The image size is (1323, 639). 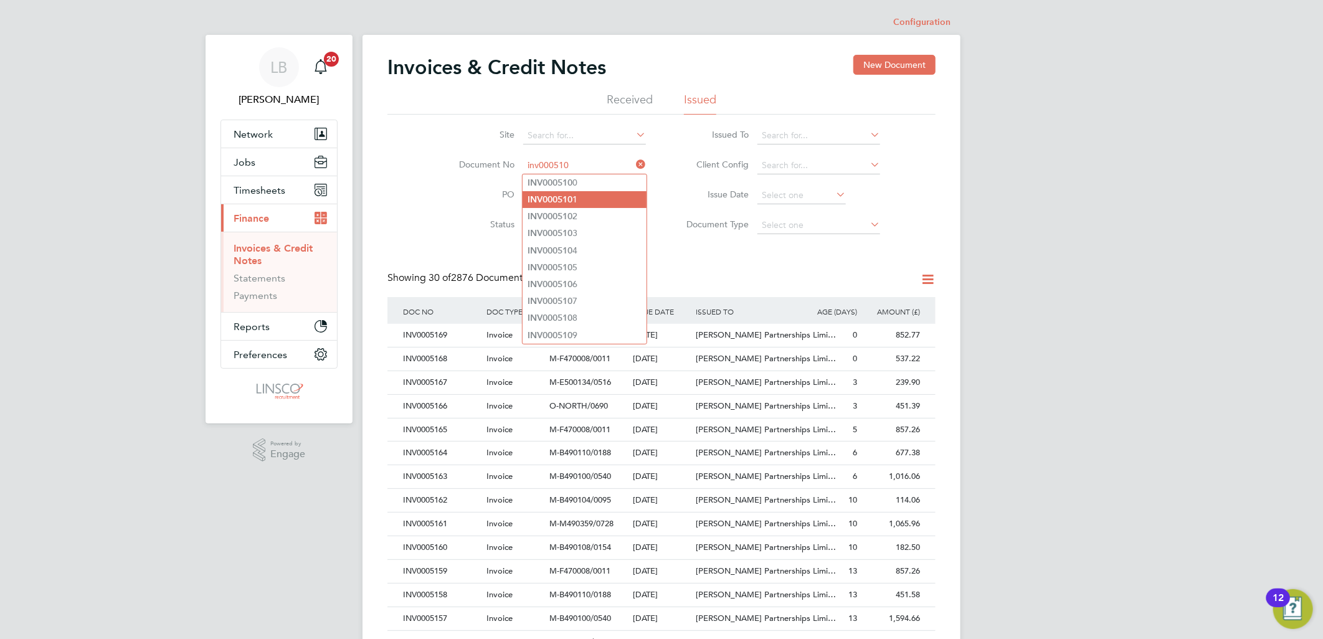 I want to click on div: ISSUED TO, so click(x=745, y=311).